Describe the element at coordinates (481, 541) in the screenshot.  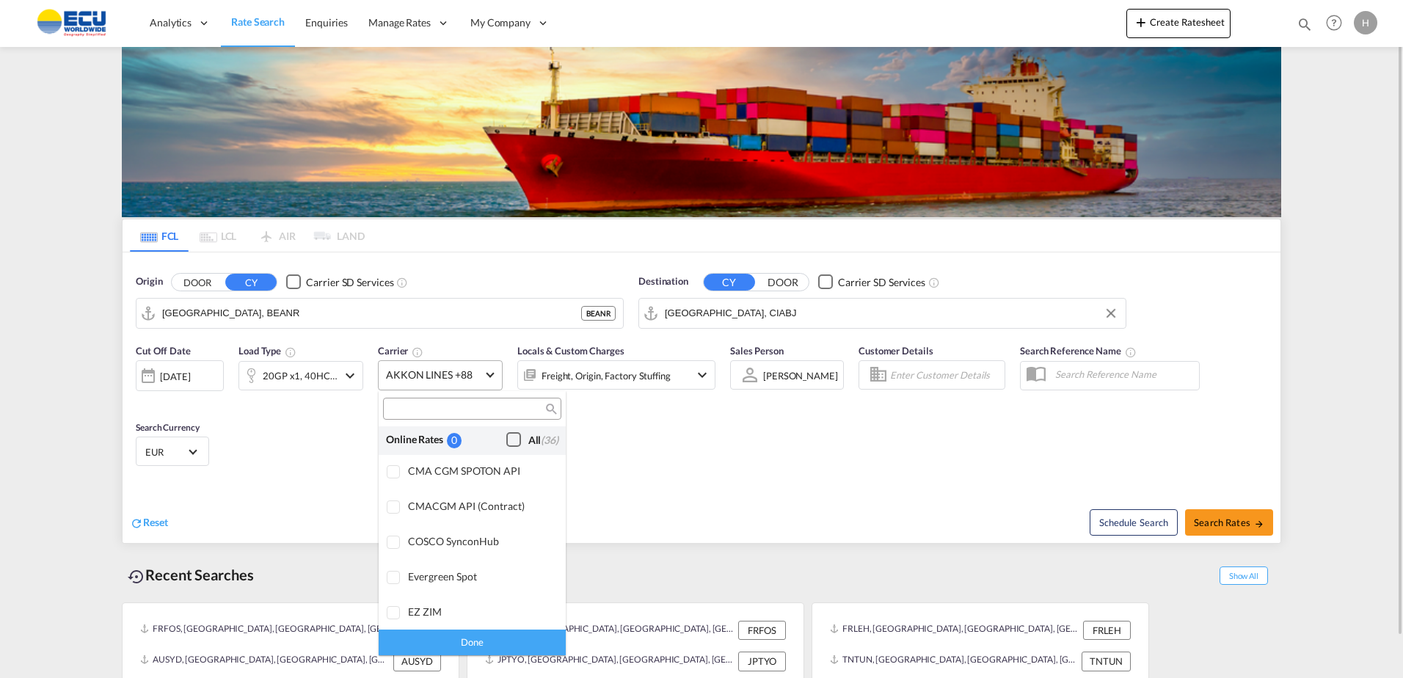
I see `div: COSCO SynconHub` at that location.